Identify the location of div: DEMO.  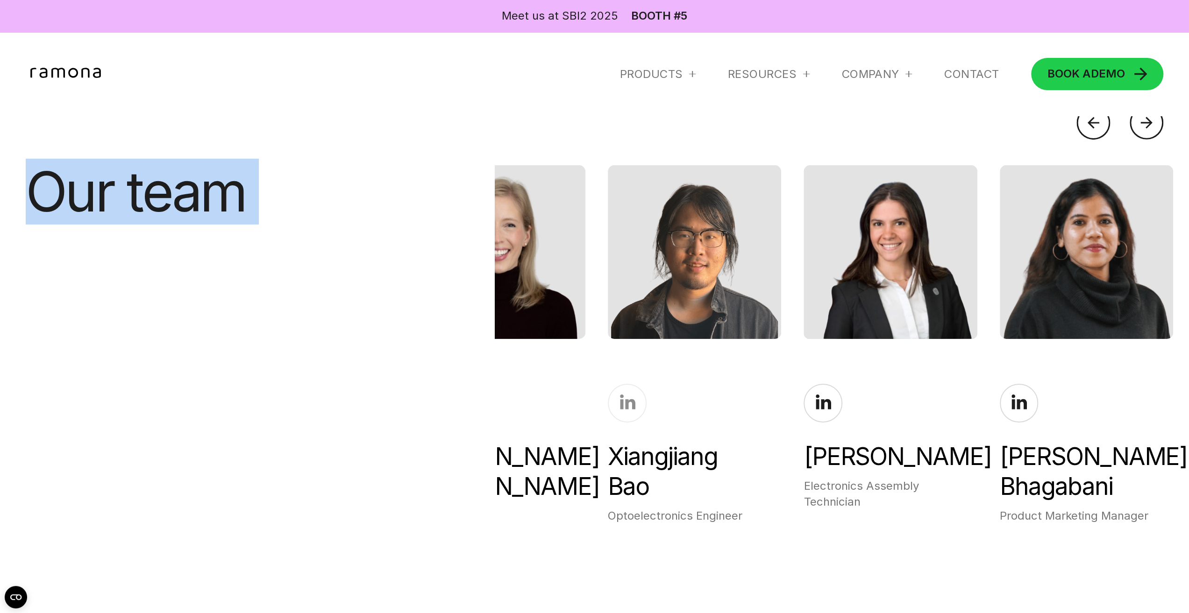
(1085, 74).